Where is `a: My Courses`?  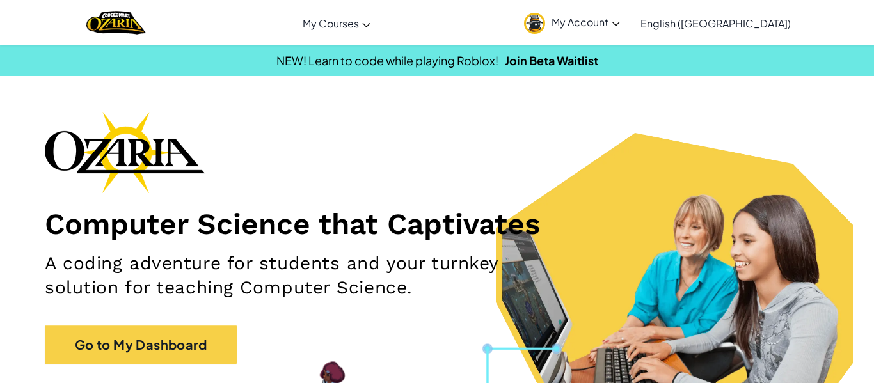
a: My Courses is located at coordinates (336, 23).